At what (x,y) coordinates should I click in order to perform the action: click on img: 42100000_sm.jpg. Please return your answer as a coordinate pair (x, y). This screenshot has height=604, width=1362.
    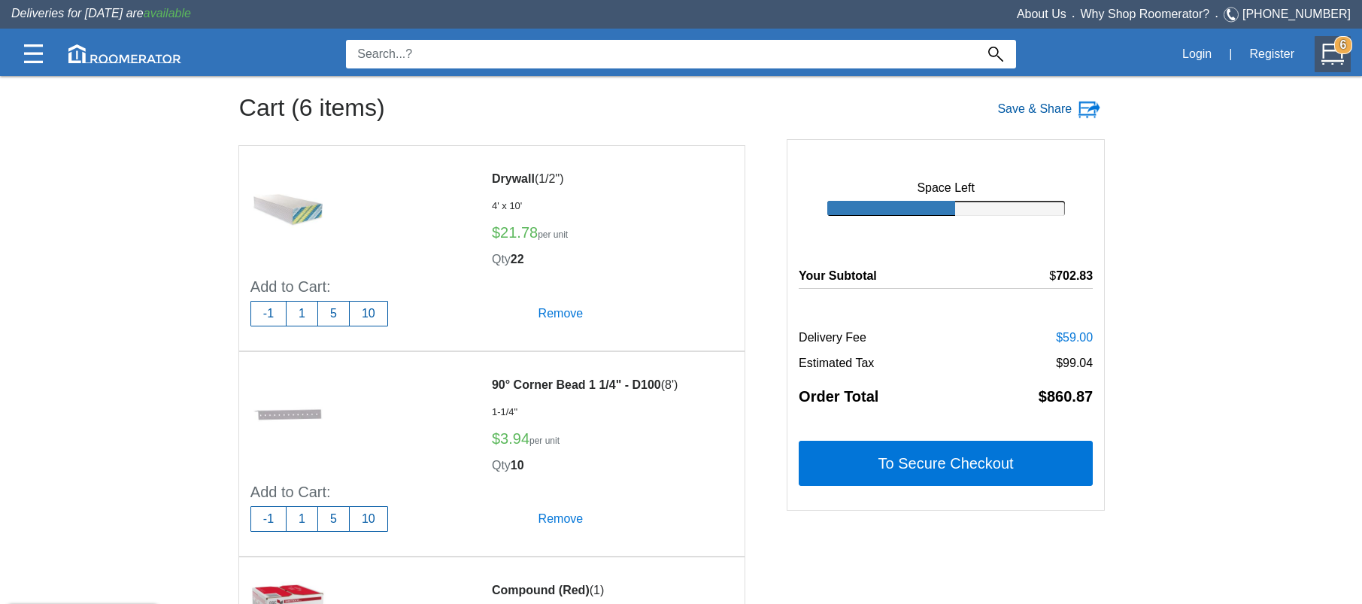
    Looking at the image, I should click on (288, 414).